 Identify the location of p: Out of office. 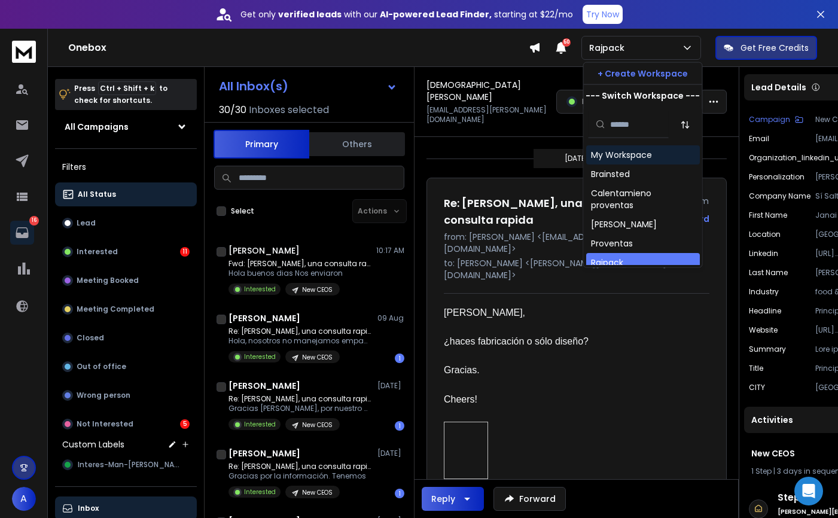
(101, 367).